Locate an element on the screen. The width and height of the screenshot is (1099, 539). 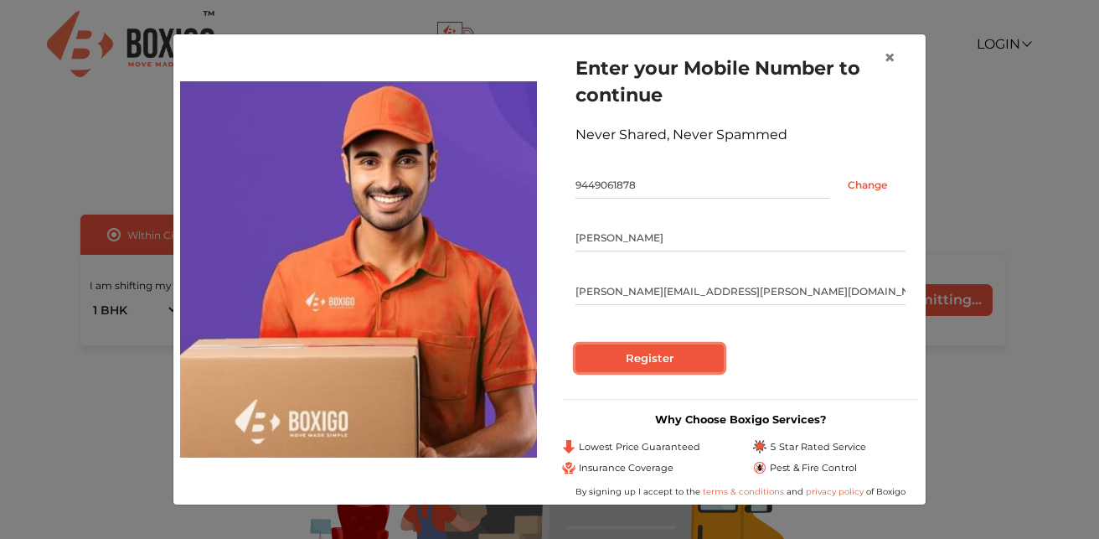
img: relocation-img is located at coordinates (359, 269).